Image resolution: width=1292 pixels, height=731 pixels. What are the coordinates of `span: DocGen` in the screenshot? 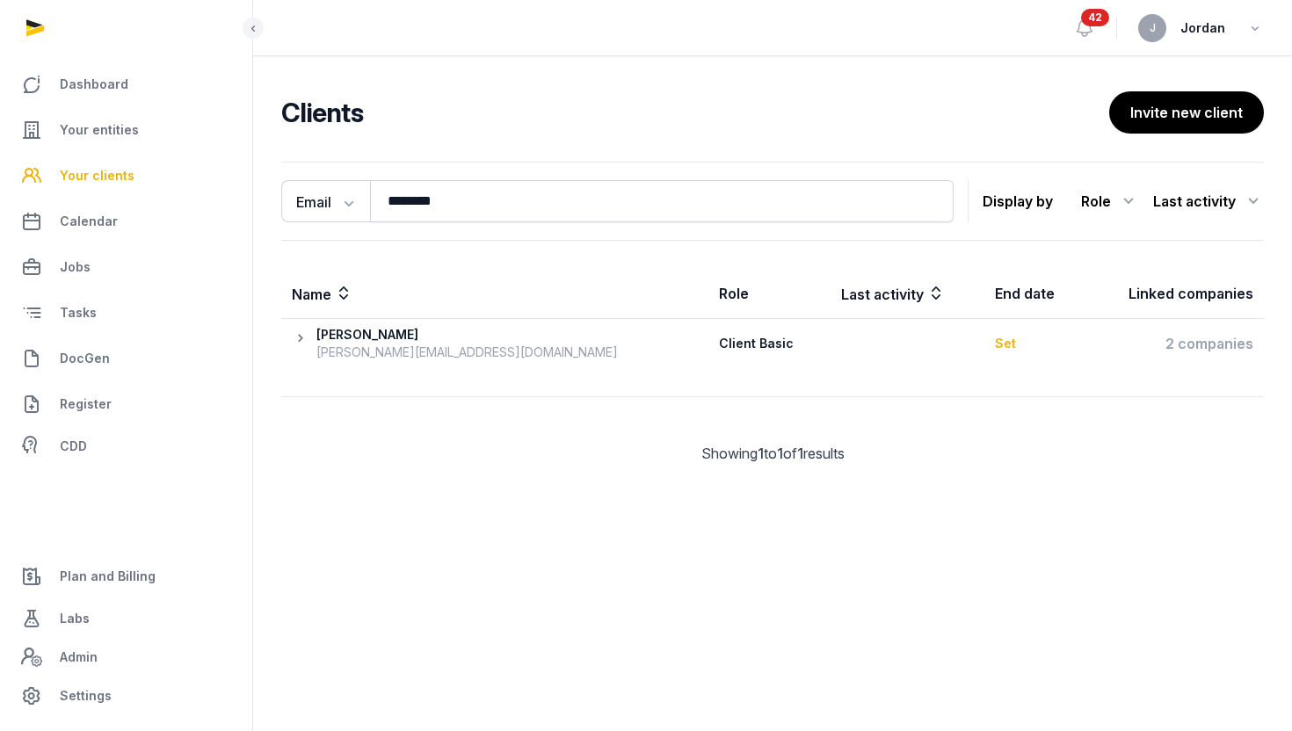 It's located at (84, 358).